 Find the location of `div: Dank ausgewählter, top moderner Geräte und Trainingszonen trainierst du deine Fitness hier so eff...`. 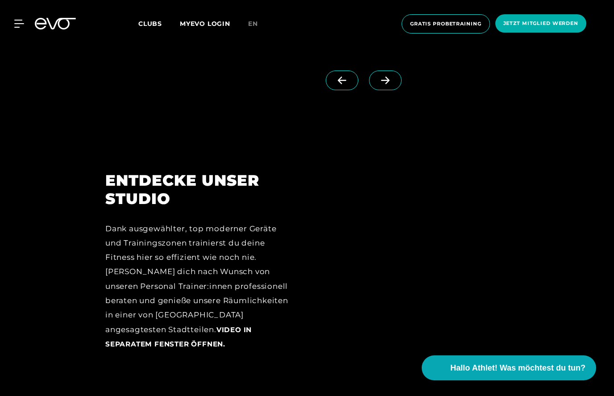

div: Dank ausgewählter, top moderner Geräte und Trainingszonen trainierst du deine Fitness hier so eff... is located at coordinates (200, 286).